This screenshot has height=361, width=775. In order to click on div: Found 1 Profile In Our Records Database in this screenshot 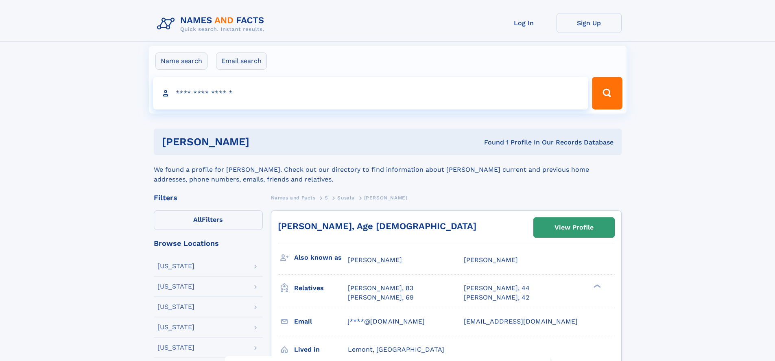, I will do `click(490, 142)`.